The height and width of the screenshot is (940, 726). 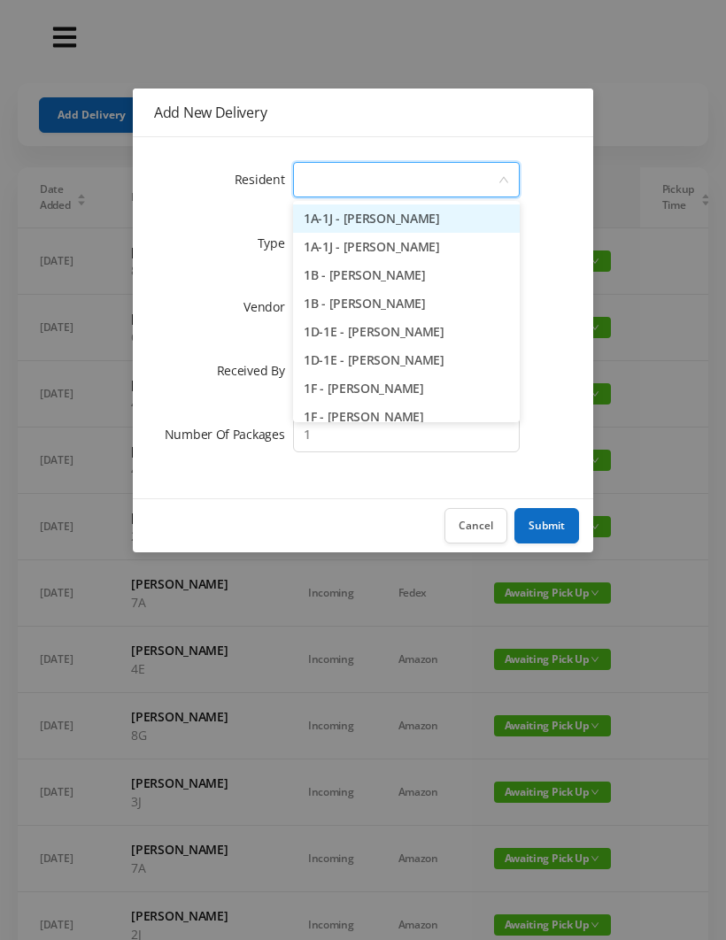 What do you see at coordinates (503, 180) in the screenshot?
I see `i: icon: down` at bounding box center [503, 180].